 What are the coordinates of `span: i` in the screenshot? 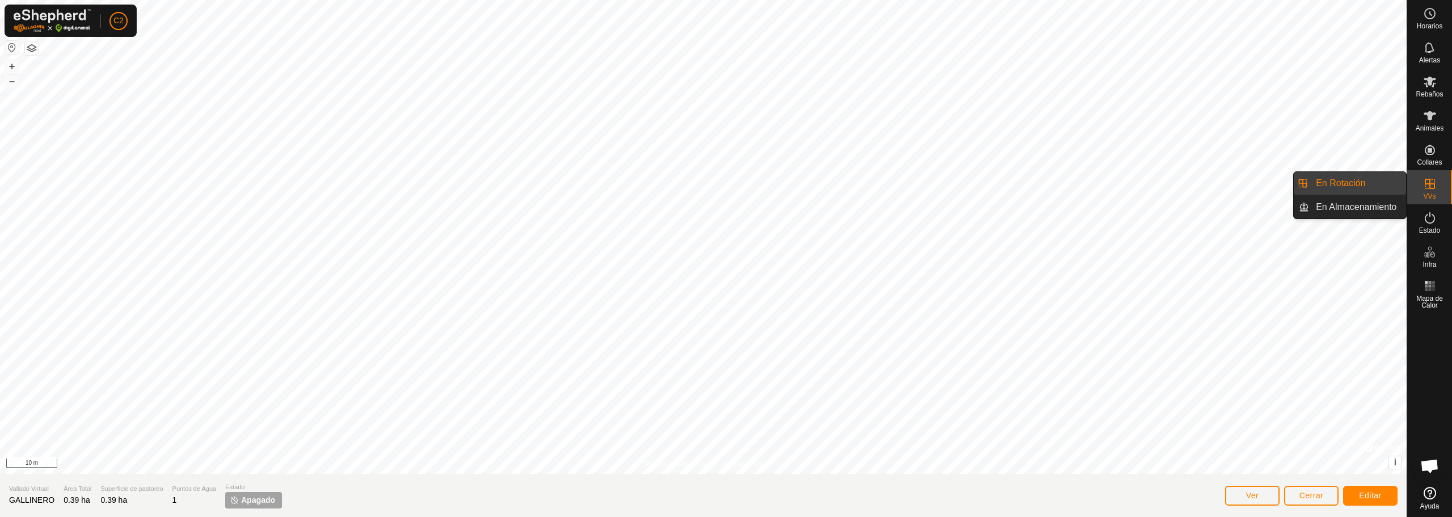 It's located at (1396, 462).